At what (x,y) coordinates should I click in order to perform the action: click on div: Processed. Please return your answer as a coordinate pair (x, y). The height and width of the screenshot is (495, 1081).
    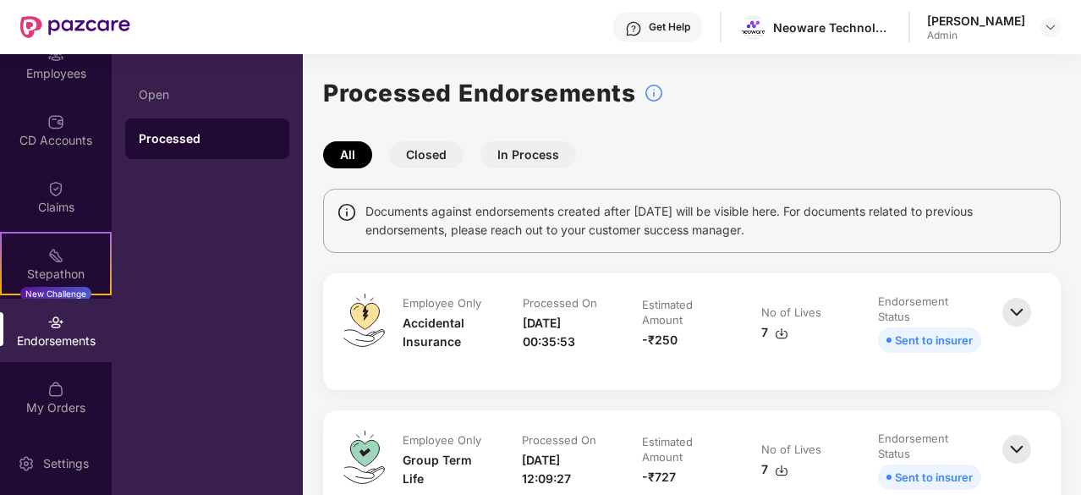
    Looking at the image, I should click on (207, 139).